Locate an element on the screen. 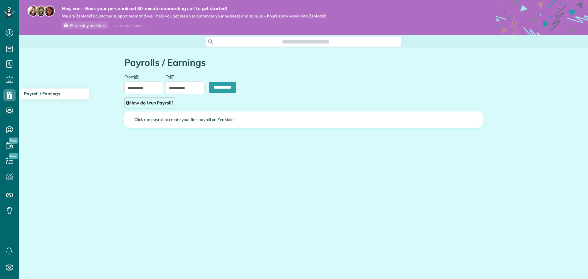 Image resolution: width=588 pixels, height=279 pixels. span: Search ZenMaid… is located at coordinates (306, 42).